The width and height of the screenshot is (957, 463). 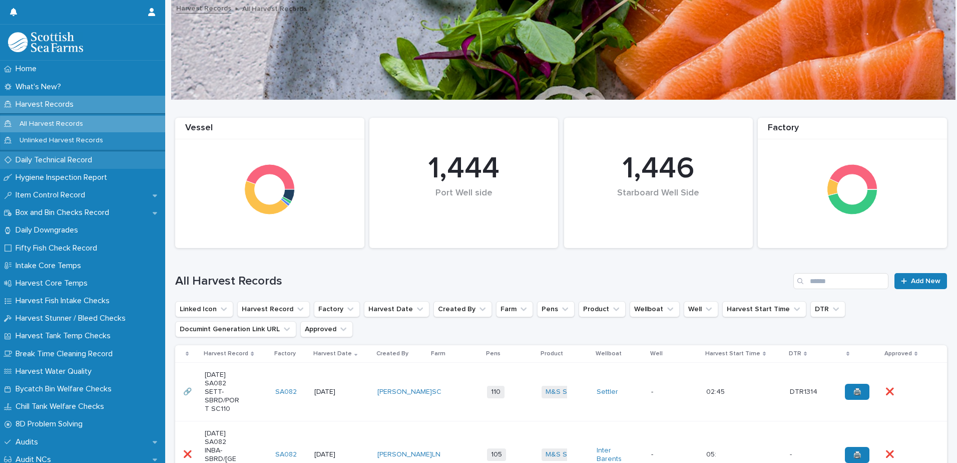 I want to click on p: Factory, so click(x=285, y=353).